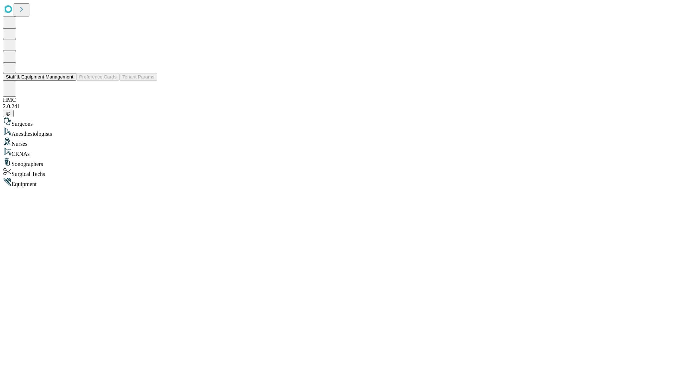  What do you see at coordinates (344, 152) in the screenshot?
I see `div: CRNAs` at bounding box center [344, 152].